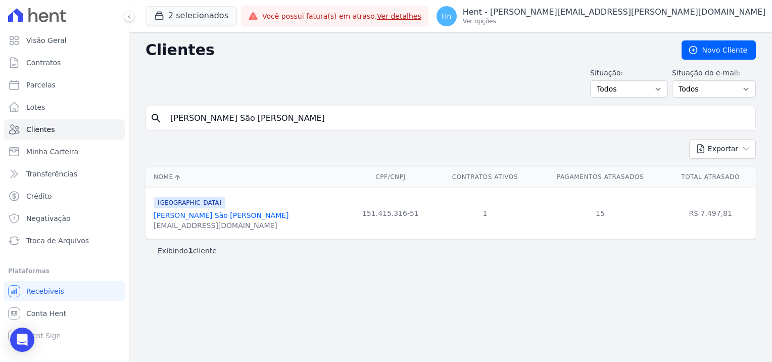  What do you see at coordinates (446, 16) in the screenshot?
I see `span: Hn` at bounding box center [446, 16].